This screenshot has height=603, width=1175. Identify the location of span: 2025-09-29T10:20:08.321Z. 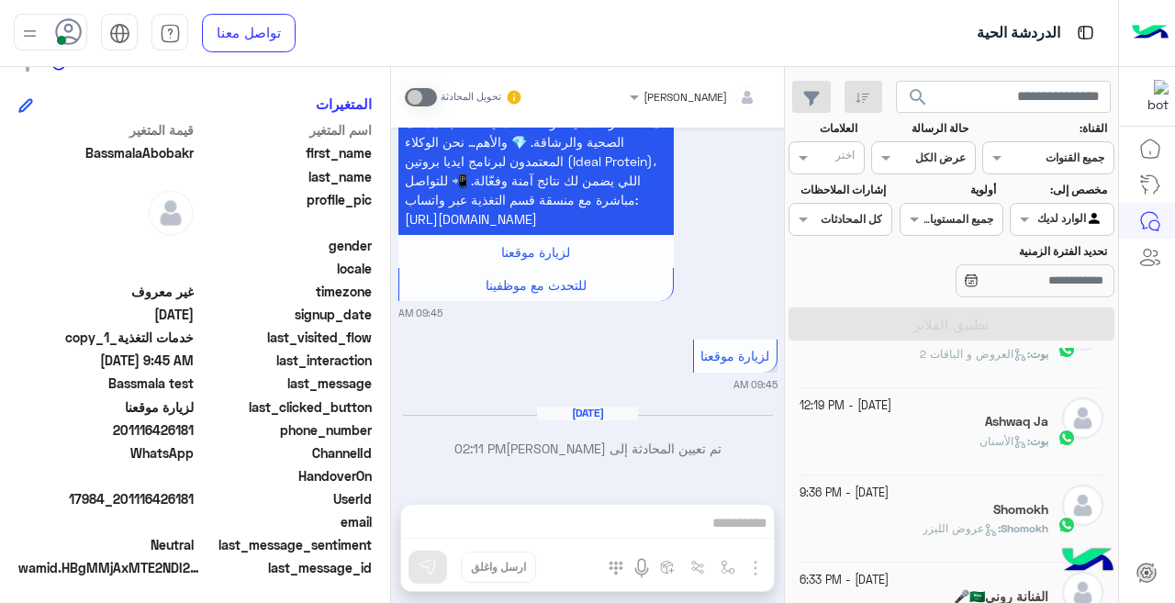
(106, 314).